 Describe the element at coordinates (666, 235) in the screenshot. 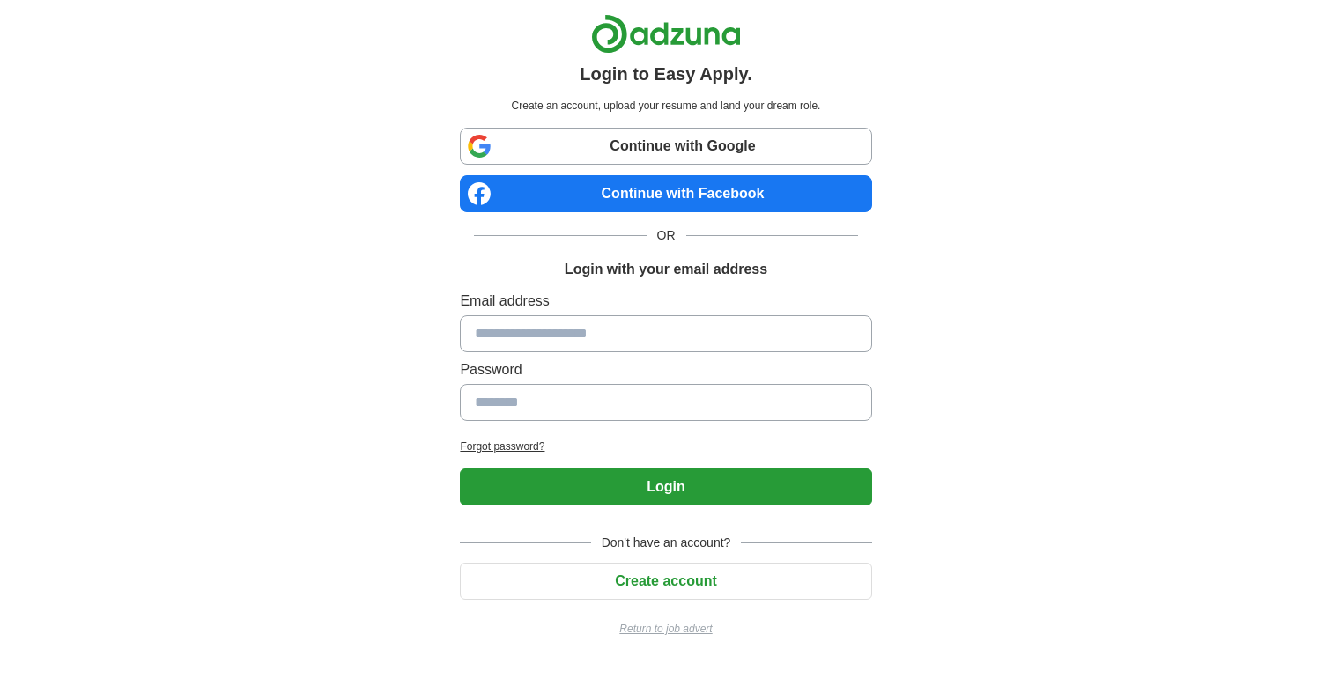

I see `span: OR` at that location.